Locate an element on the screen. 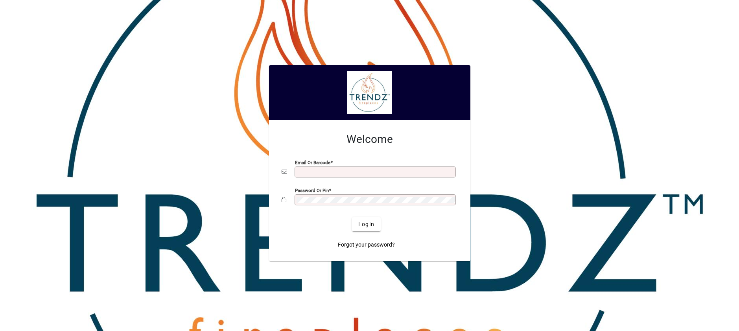 The width and height of the screenshot is (739, 331). a: Forgot your password? is located at coordinates (366, 245).